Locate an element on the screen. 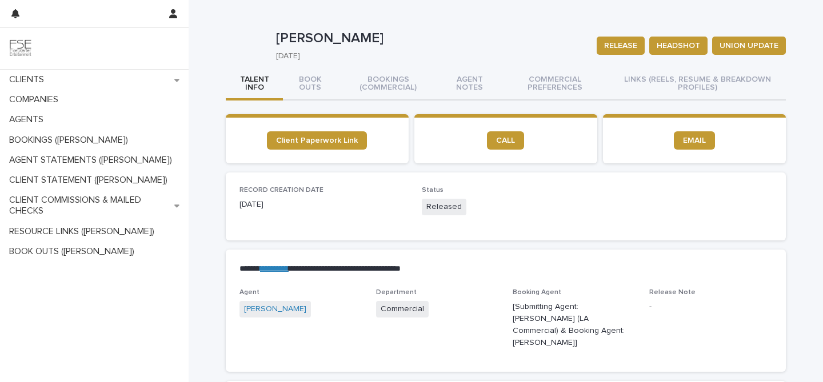 Image resolution: width=823 pixels, height=382 pixels. p: CLIENTS is located at coordinates (29, 79).